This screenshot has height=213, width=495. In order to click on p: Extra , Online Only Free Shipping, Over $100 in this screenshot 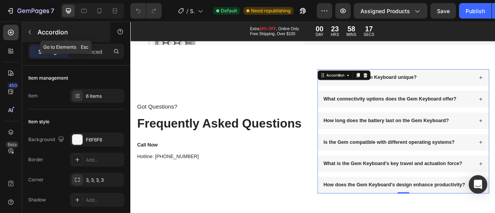, I will do `click(185, 12)`.